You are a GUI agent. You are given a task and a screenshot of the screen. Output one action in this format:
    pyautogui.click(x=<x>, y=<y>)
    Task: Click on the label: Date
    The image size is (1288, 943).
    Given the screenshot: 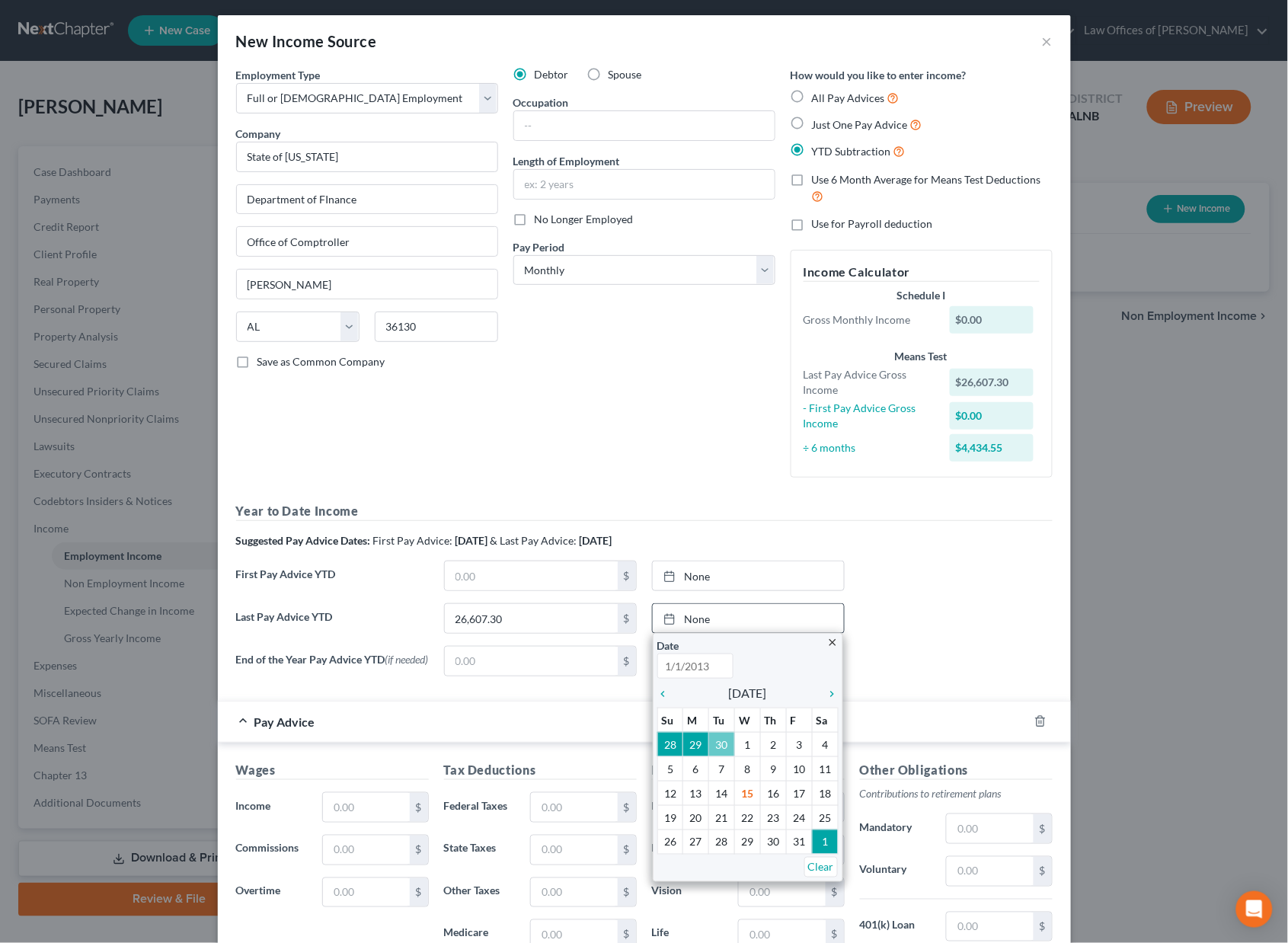 What is the action you would take?
    pyautogui.click(x=668, y=646)
    